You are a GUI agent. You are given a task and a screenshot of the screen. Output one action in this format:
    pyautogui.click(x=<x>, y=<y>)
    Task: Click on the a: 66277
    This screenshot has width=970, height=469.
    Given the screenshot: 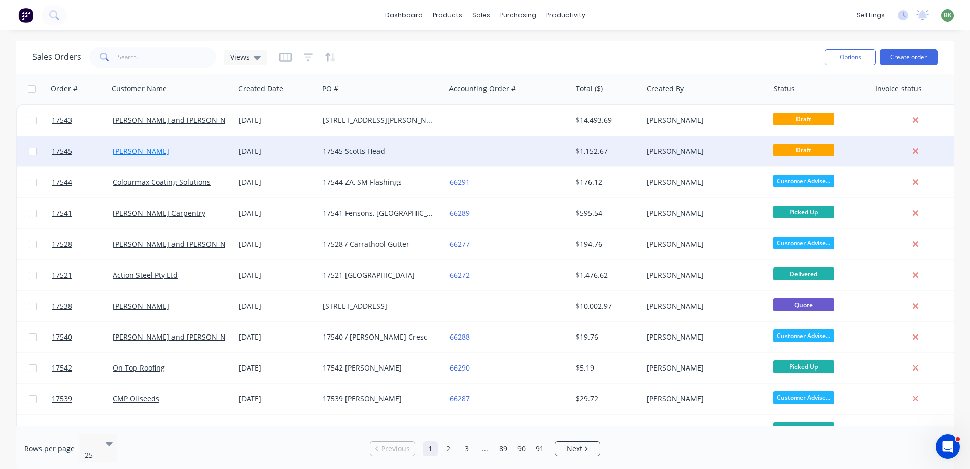 What is the action you would take?
    pyautogui.click(x=460, y=243)
    